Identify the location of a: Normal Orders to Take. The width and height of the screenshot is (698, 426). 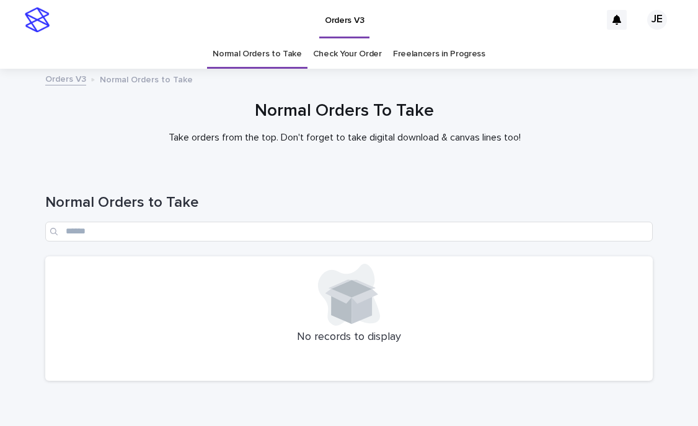
(257, 54).